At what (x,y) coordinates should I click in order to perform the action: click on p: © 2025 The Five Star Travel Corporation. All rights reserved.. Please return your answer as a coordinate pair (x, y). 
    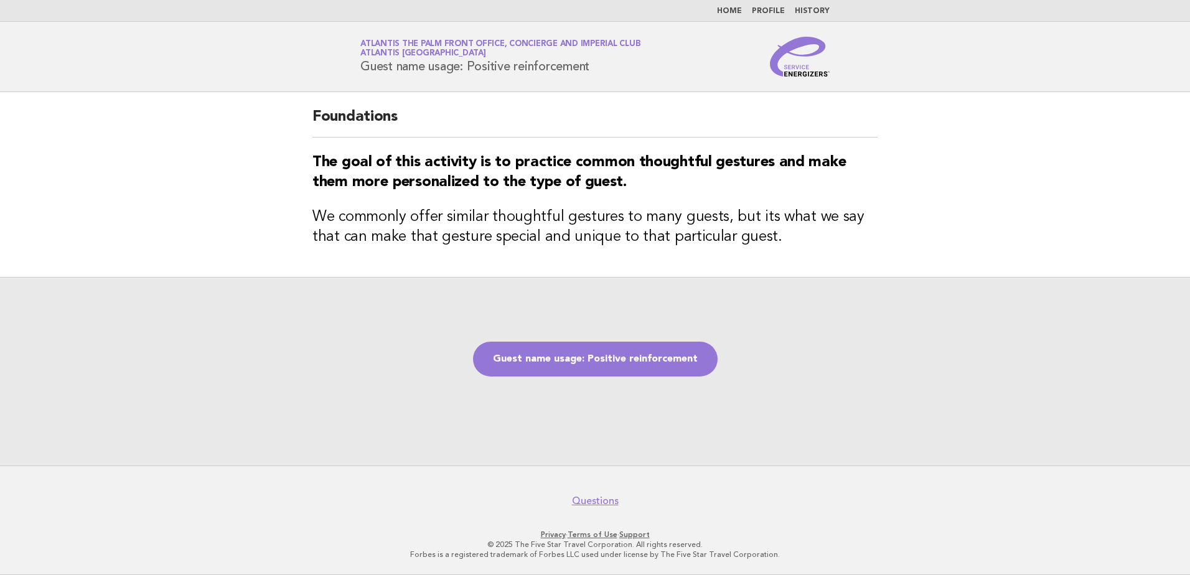
    Looking at the image, I should click on (595, 544).